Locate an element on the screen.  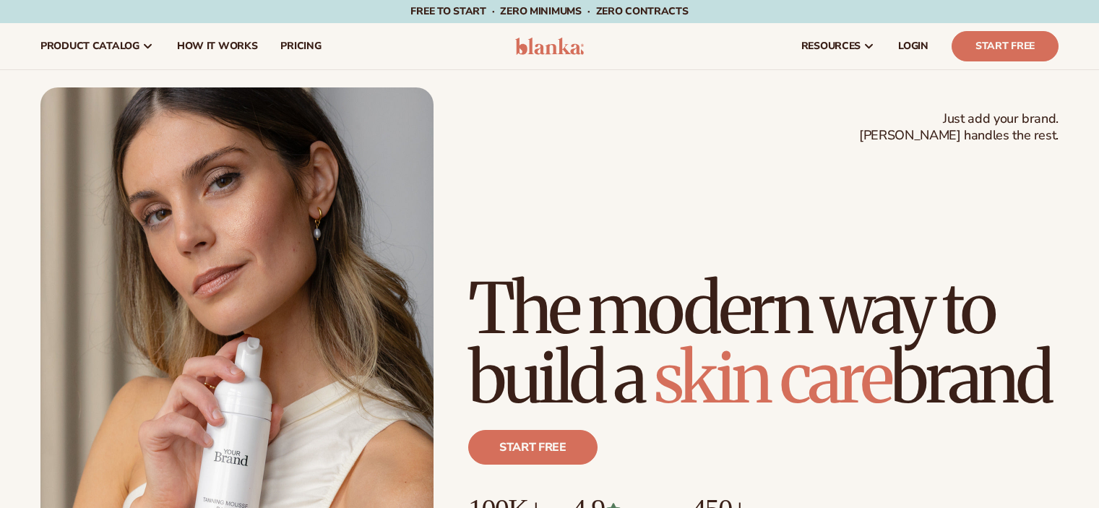
a: logo is located at coordinates (549, 46).